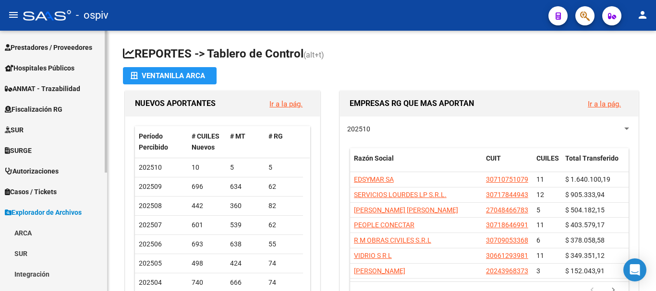 This screenshot has height=291, width=656. What do you see at coordinates (43, 213) in the screenshot?
I see `span: Explorador de Archivos` at bounding box center [43, 213].